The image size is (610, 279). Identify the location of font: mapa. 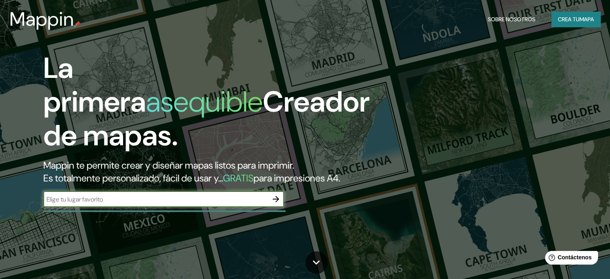
(587, 19).